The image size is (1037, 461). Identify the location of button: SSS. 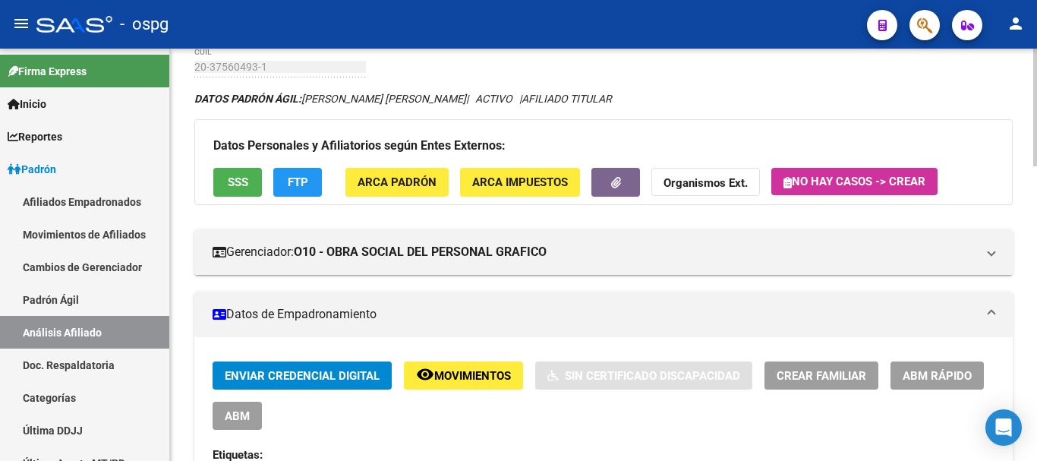
(238, 181).